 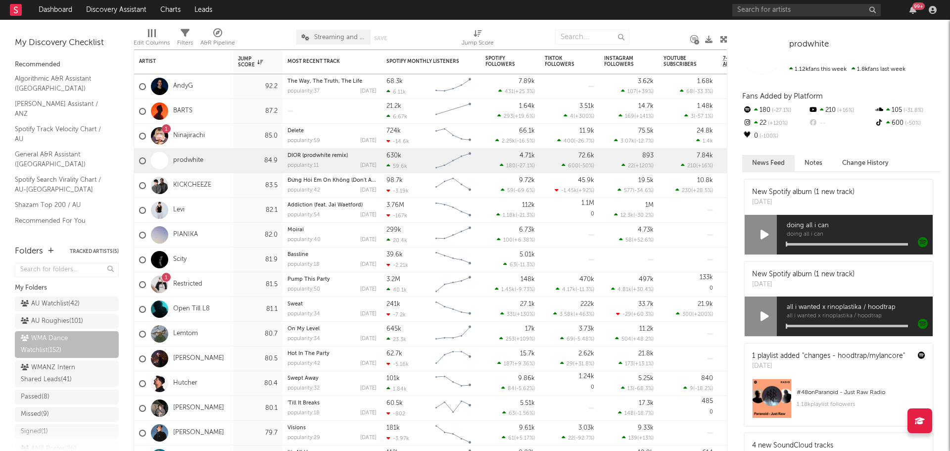 I want to click on span: -50 %, so click(x=586, y=166).